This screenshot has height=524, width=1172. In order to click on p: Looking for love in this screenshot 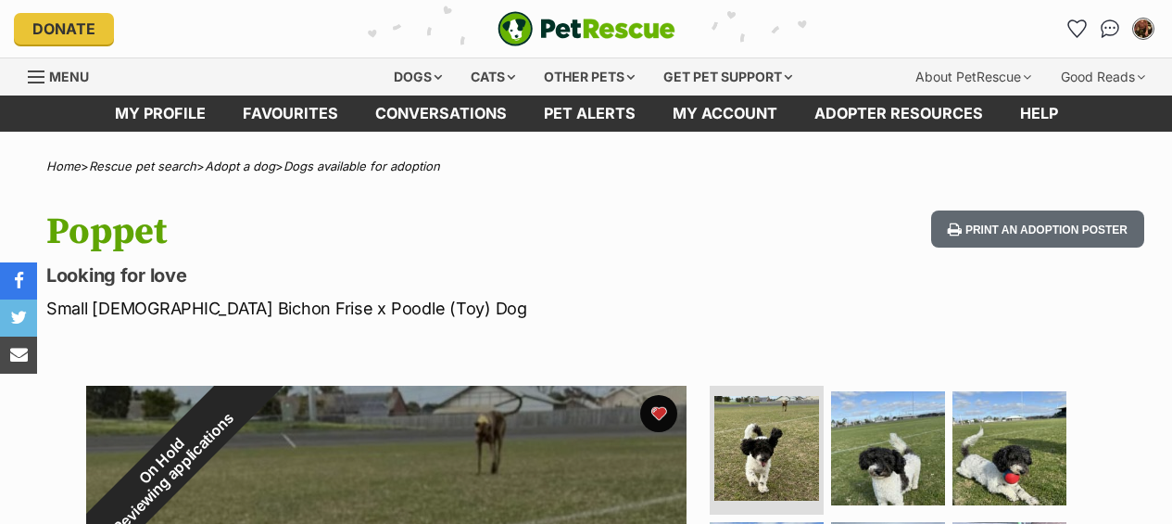, I will do `click(381, 275)`.